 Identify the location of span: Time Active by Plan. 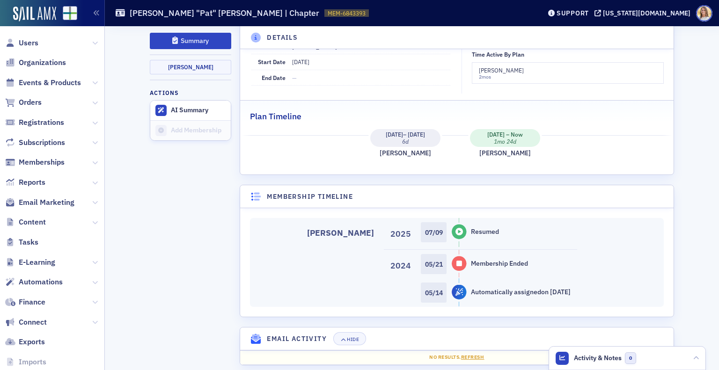
(498, 54).